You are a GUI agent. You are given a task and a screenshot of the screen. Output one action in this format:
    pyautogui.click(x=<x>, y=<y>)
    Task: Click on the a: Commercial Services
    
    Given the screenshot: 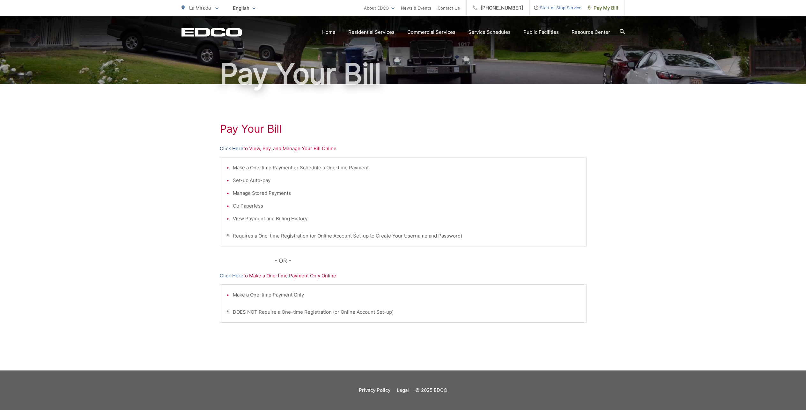 What is the action you would take?
    pyautogui.click(x=431, y=32)
    